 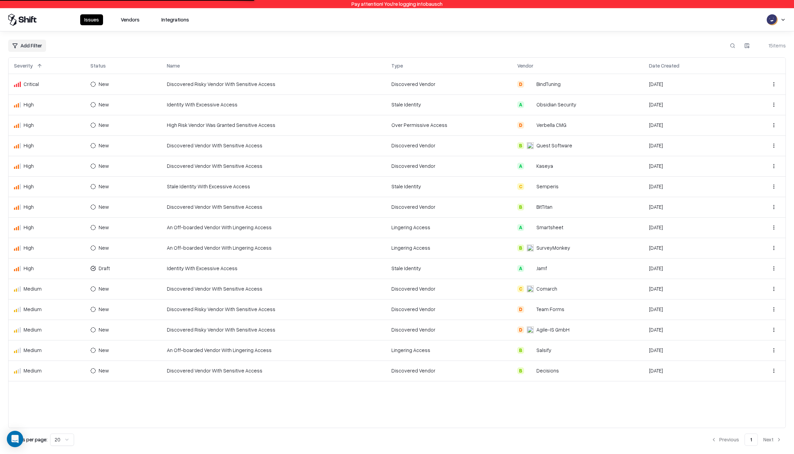 What do you see at coordinates (553, 329) in the screenshot?
I see `div: Agile-IS GmbH` at bounding box center [553, 329].